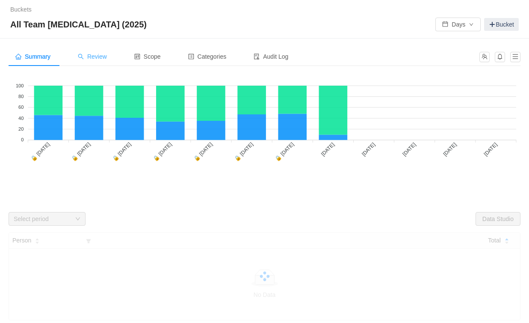  What do you see at coordinates (191, 56) in the screenshot?
I see `i: icon: profile` at bounding box center [191, 56].